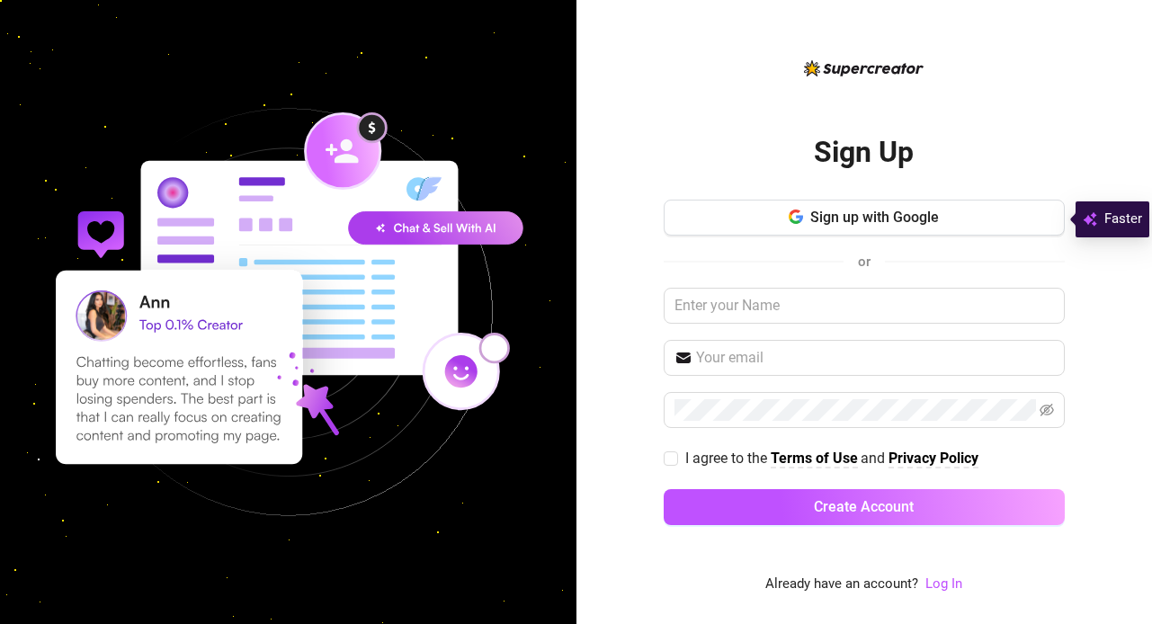 Image resolution: width=1152 pixels, height=624 pixels. Describe the element at coordinates (814, 459) in the screenshot. I see `a: Terms of Use` at that location.